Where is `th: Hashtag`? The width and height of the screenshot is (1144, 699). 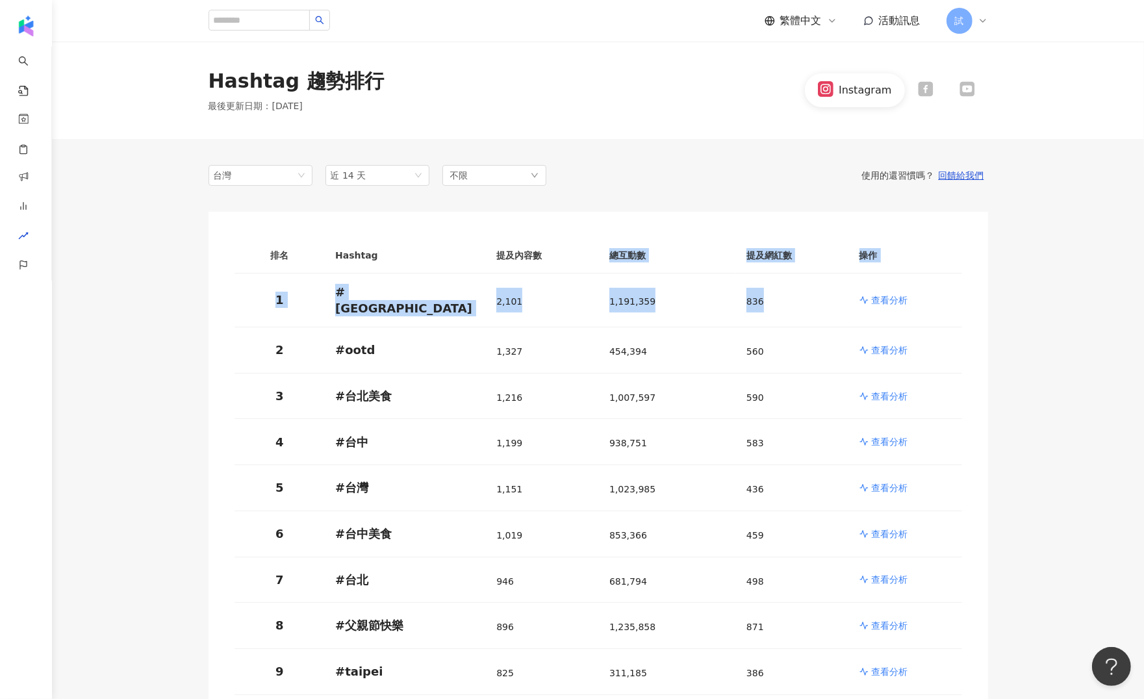 th: Hashtag is located at coordinates (405, 255).